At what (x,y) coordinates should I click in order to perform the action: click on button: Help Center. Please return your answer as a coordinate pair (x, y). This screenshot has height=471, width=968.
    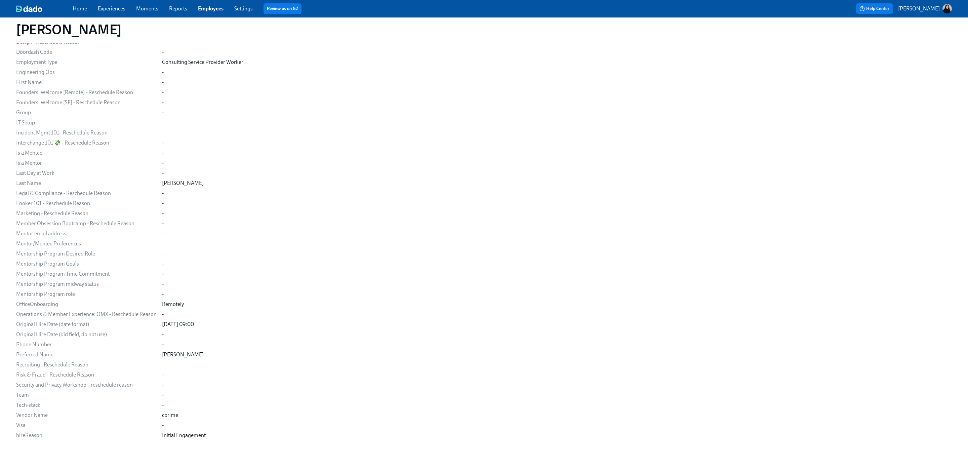
    Looking at the image, I should click on (875, 9).